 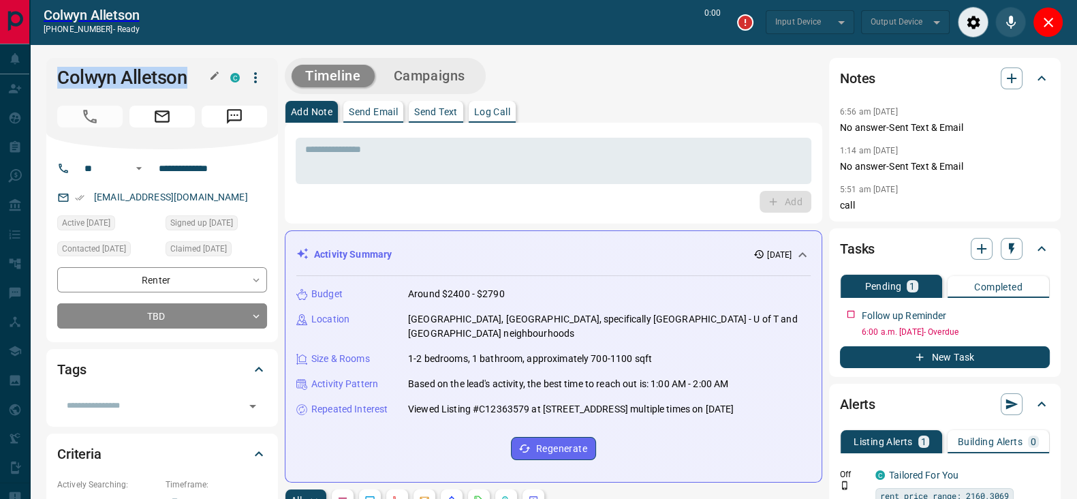 What do you see at coordinates (1033, 441) in the screenshot?
I see `p: 0` at bounding box center [1033, 441].